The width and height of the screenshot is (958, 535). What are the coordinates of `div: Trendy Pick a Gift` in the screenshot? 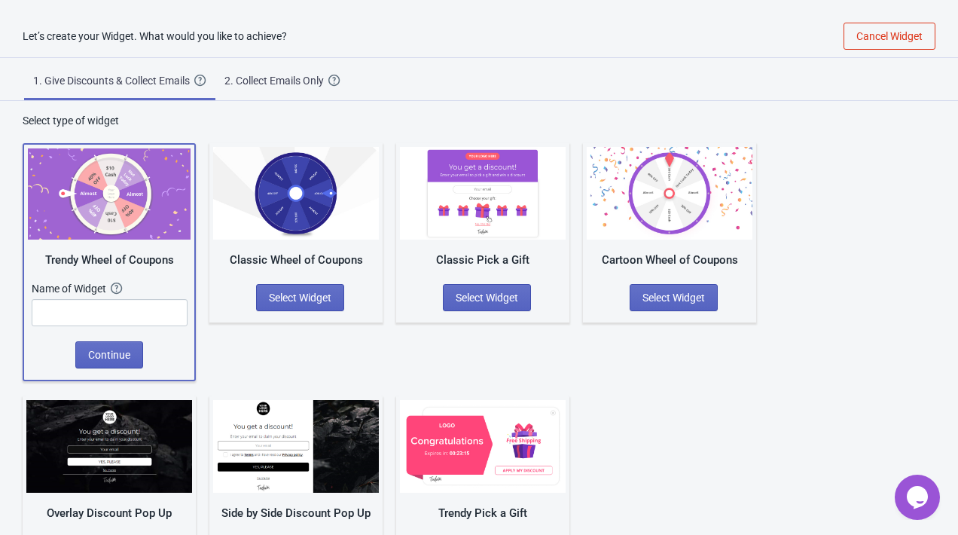 It's located at (483, 513).